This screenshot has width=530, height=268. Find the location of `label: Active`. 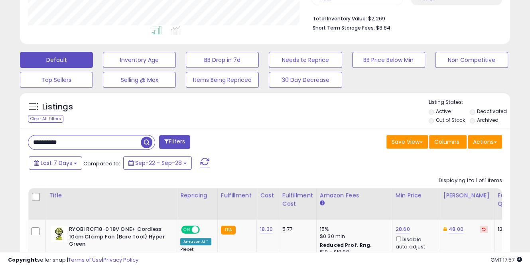

label: Active is located at coordinates (443, 111).